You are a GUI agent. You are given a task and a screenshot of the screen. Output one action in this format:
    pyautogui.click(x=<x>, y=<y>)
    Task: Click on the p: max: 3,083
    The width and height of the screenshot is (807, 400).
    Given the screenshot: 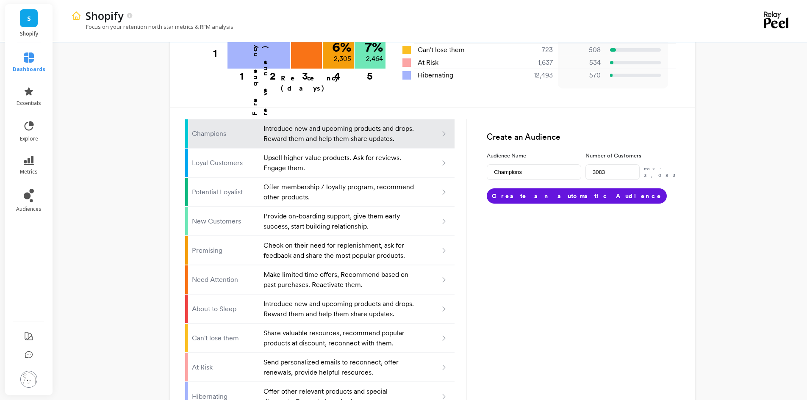 What is the action you would take?
    pyautogui.click(x=661, y=172)
    